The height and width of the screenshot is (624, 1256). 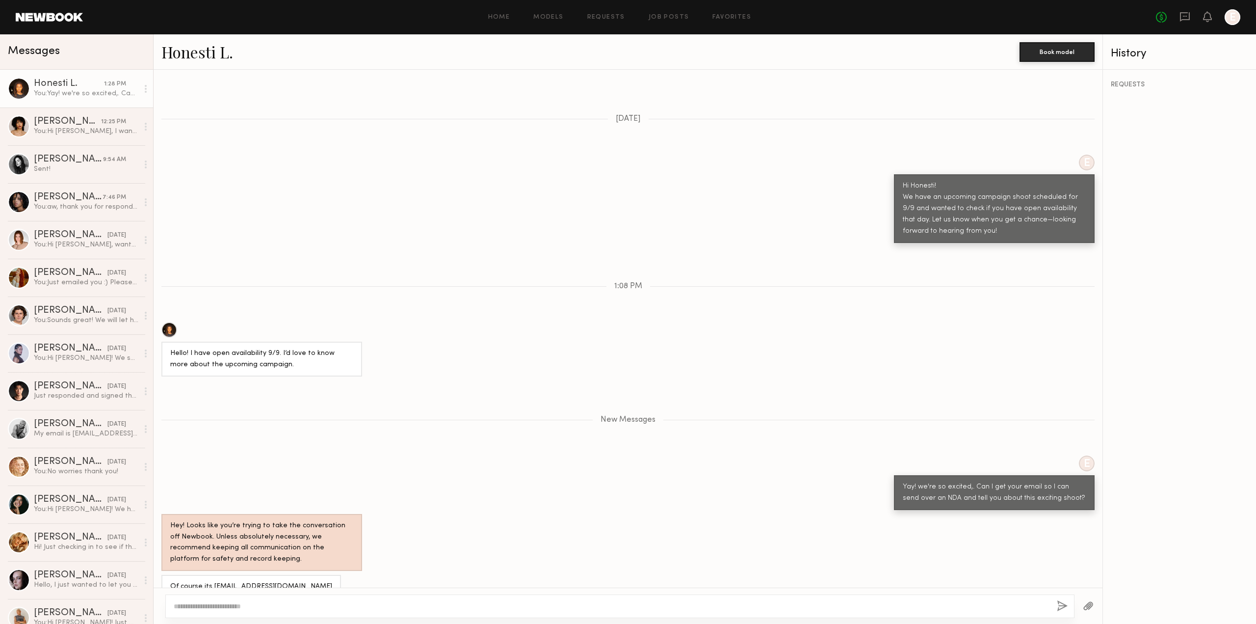 I want to click on a: Home, so click(x=499, y=17).